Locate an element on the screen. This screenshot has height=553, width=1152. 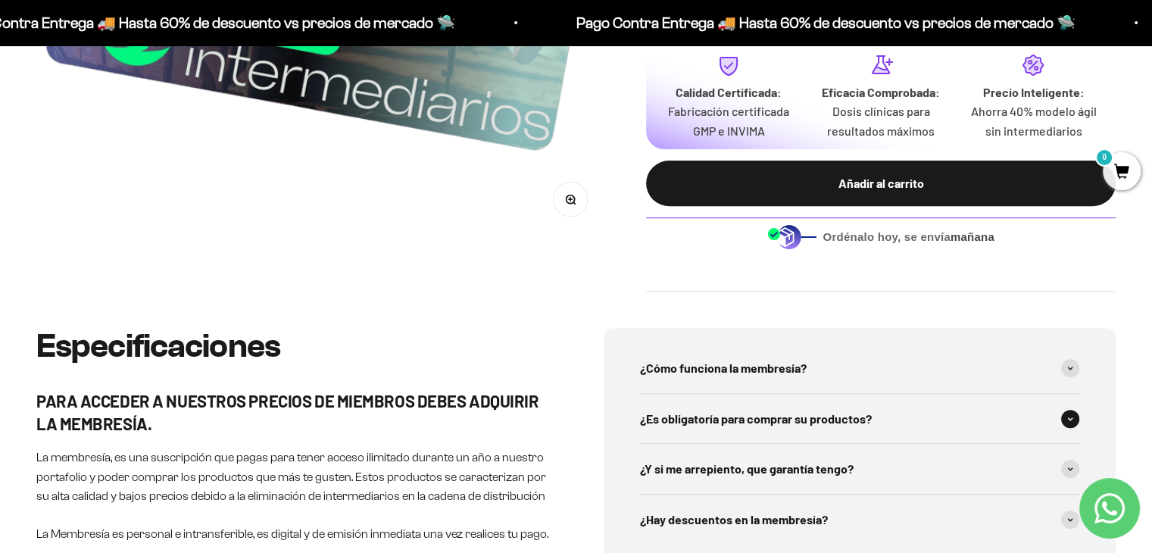
p: La membresía, es una suscripción que pagas para tener acceso ilimitado durante un año a nuestro p... is located at coordinates (292, 477).